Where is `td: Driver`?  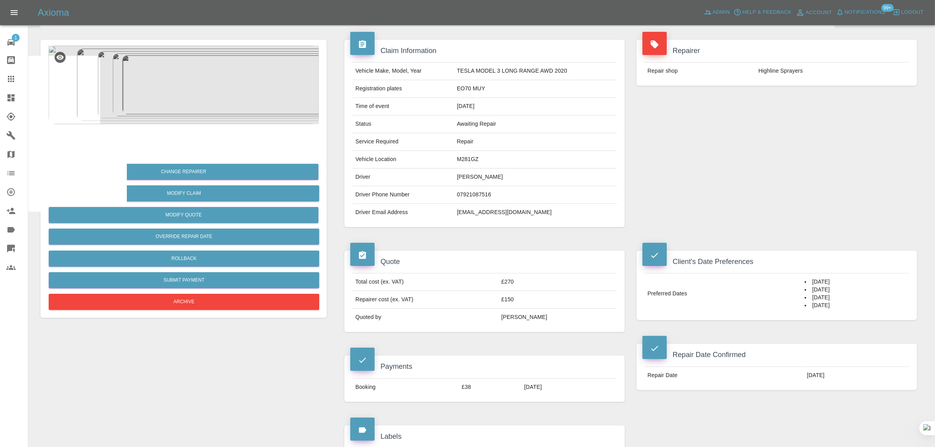
td: Driver is located at coordinates (403, 177).